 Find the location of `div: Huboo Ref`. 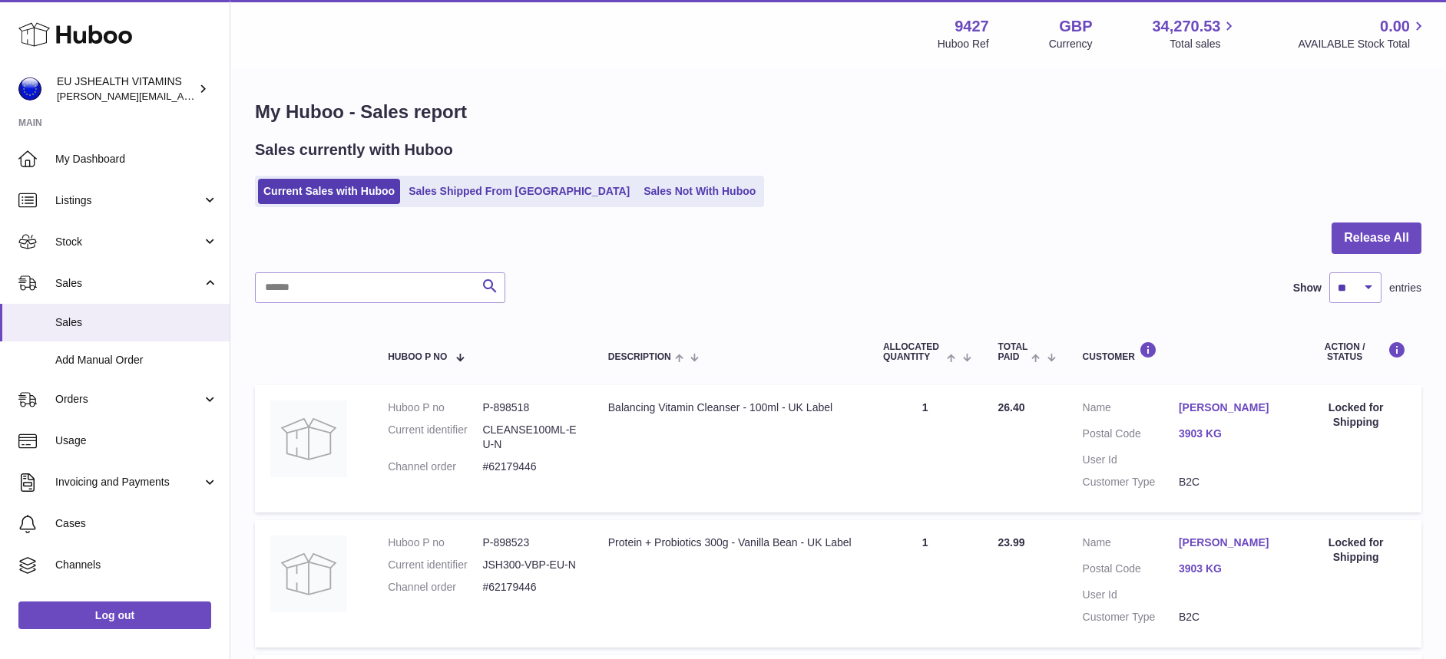

div: Huboo Ref is located at coordinates (963, 44).